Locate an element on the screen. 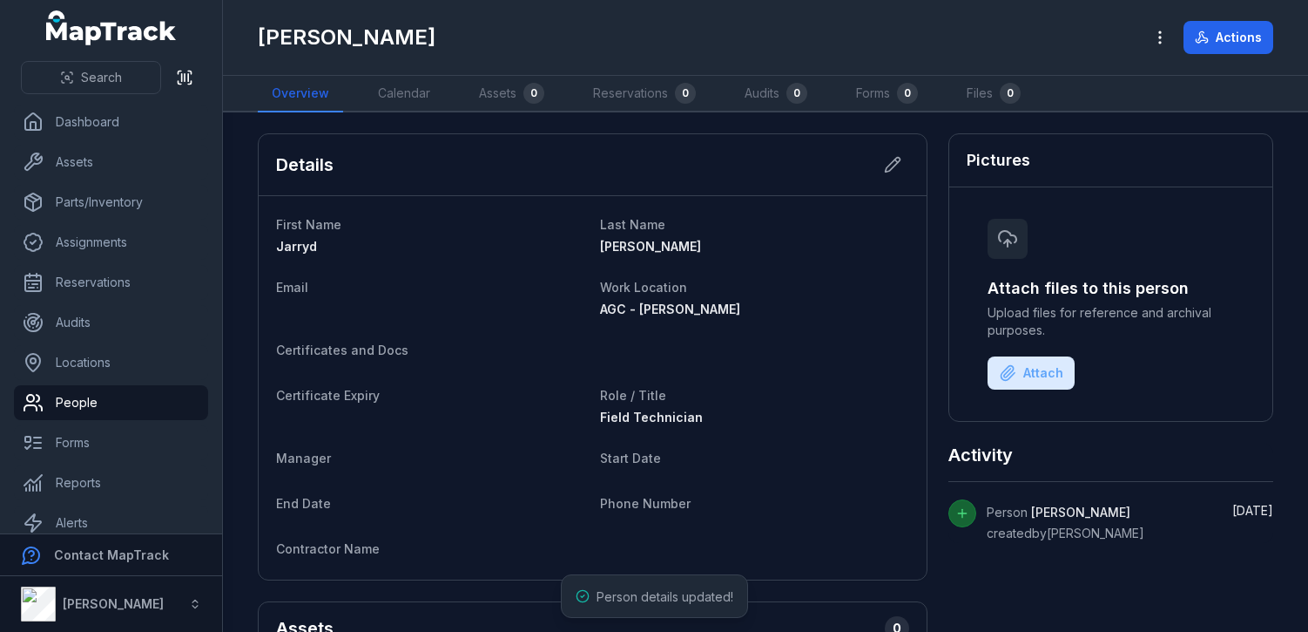  span: Last Name is located at coordinates (632, 224).